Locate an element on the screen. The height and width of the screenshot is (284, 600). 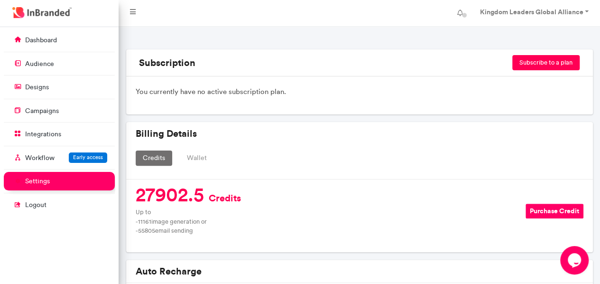
a: Kingdom Leaders Global Alliance is located at coordinates (533, 13).